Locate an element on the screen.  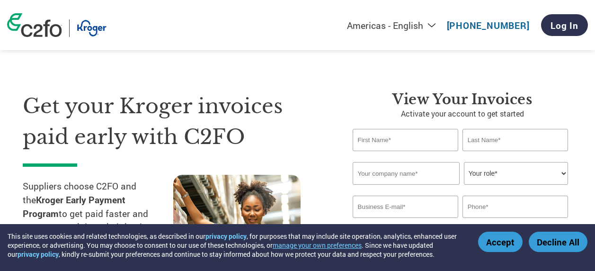
input: Your company name* is located at coordinates (406, 173).